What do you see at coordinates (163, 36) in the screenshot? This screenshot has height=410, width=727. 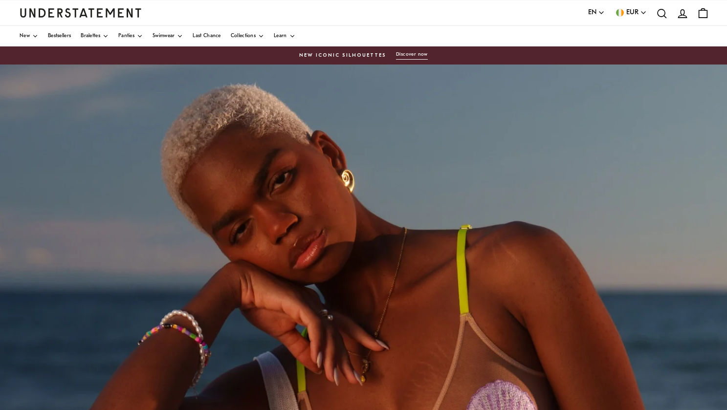 I see `span: Swimwear` at bounding box center [163, 36].